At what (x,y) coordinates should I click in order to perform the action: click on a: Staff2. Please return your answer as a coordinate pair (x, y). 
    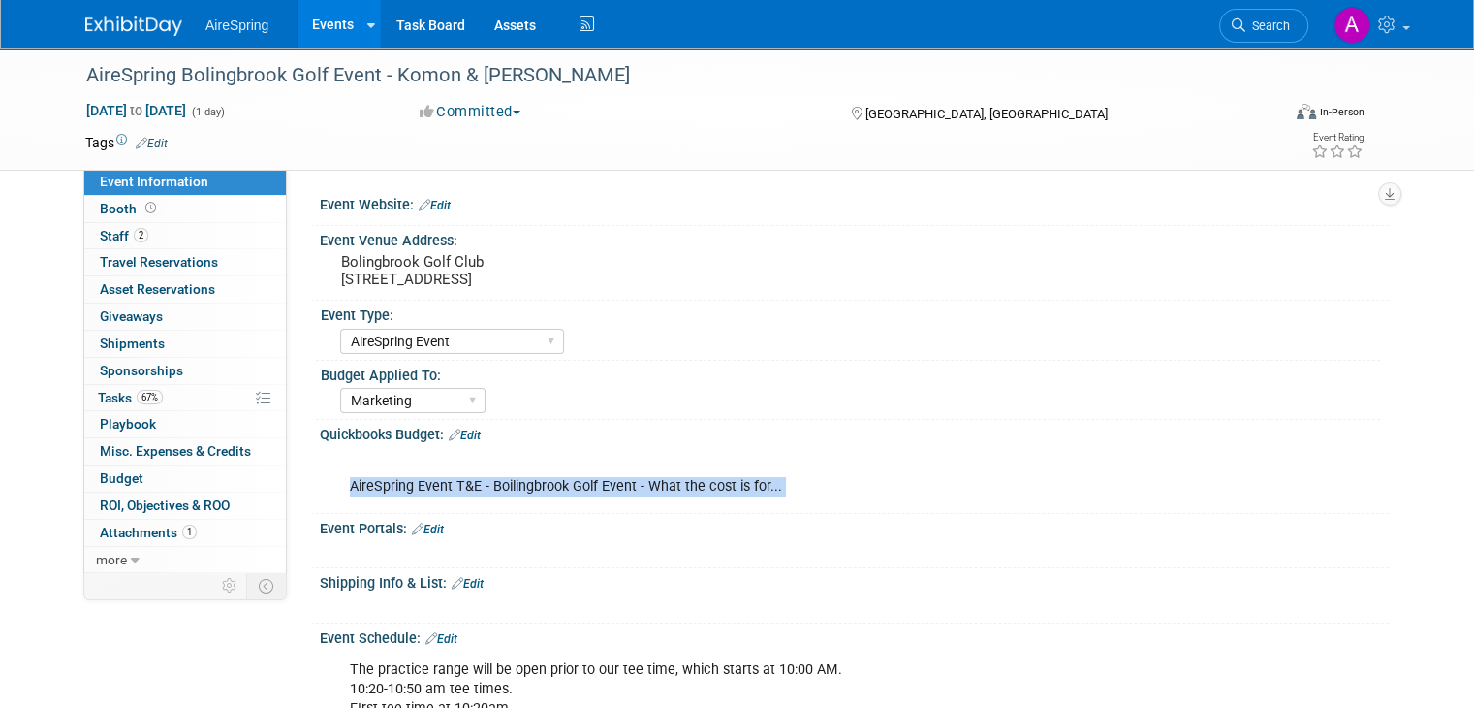
    Looking at the image, I should click on (185, 236).